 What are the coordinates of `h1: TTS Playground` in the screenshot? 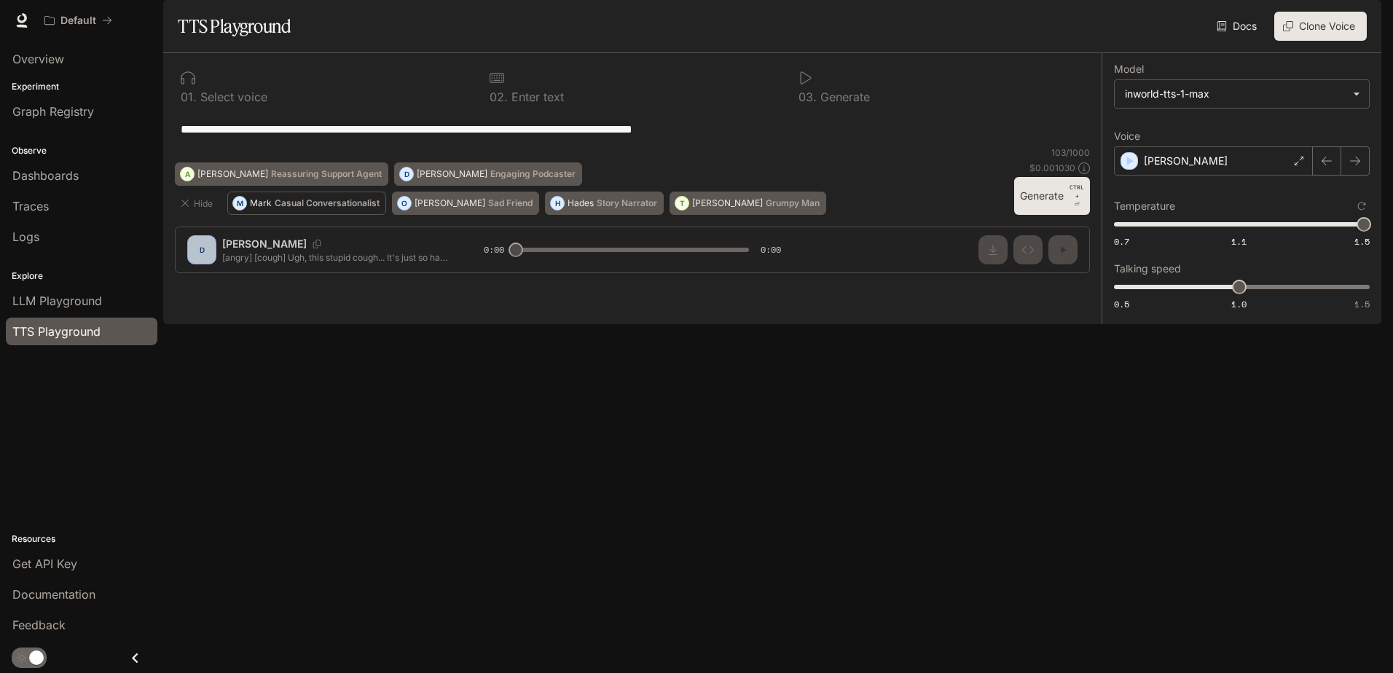 It's located at (234, 26).